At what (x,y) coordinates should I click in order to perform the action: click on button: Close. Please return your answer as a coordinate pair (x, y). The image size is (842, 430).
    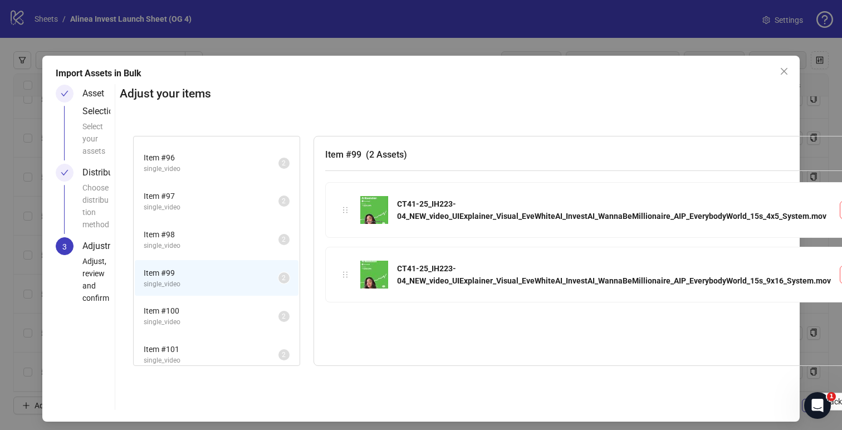
    Looking at the image, I should click on (784, 71).